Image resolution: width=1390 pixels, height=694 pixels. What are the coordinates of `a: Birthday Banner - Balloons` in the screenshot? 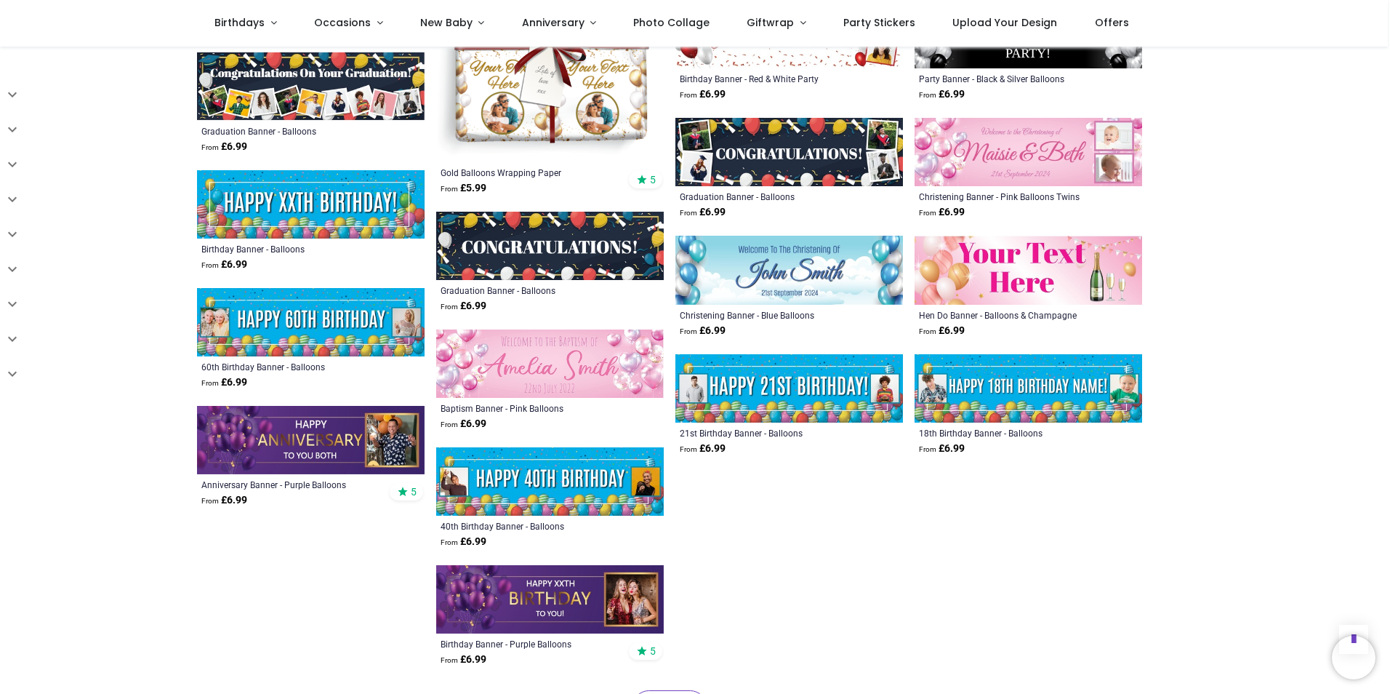 It's located at (289, 249).